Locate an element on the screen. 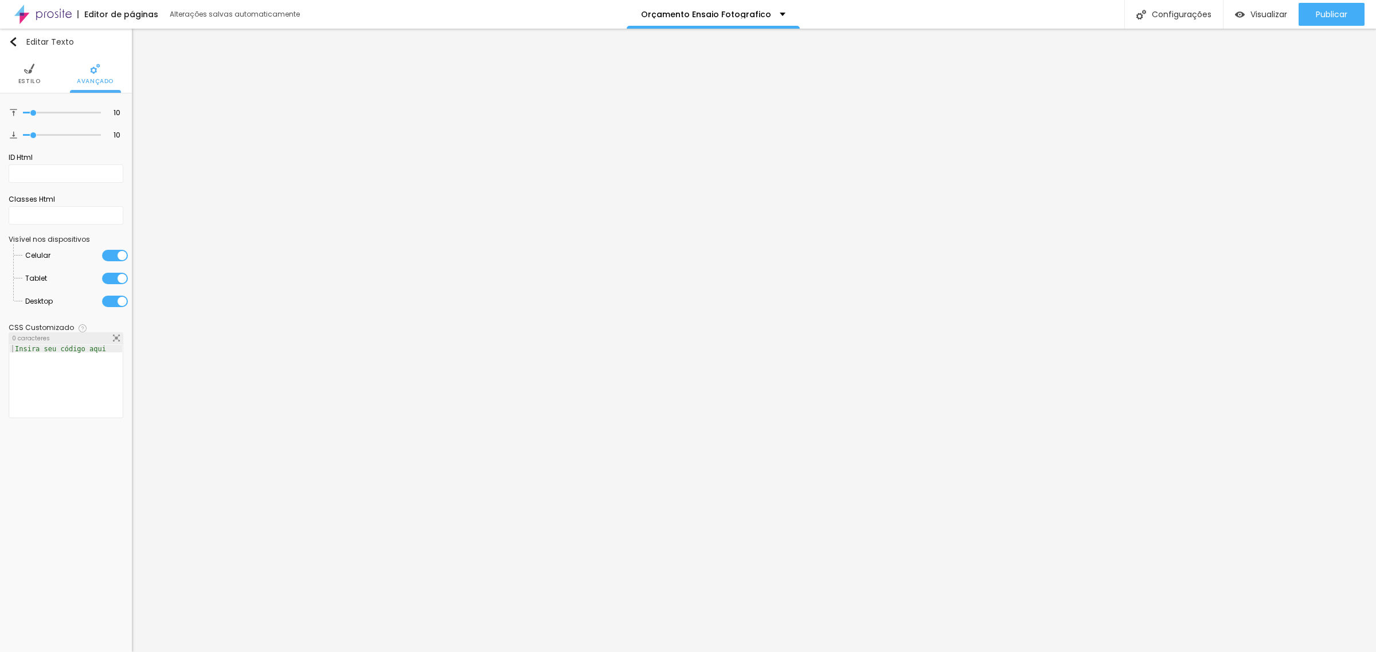 This screenshot has height=652, width=1376. div: Insira seu código aqui is located at coordinates (60, 349).